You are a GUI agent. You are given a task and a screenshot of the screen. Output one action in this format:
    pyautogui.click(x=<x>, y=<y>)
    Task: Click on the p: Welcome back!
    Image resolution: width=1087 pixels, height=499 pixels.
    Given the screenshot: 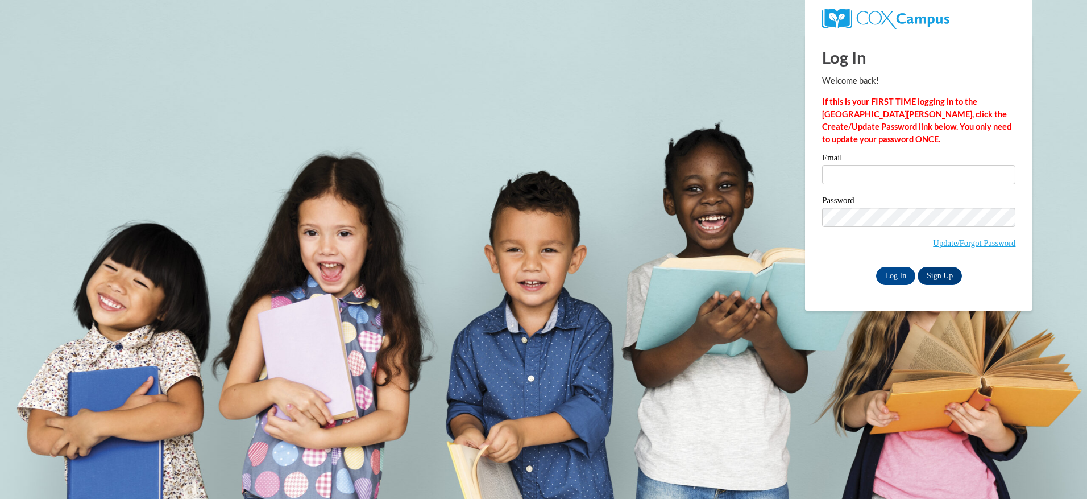 What is the action you would take?
    pyautogui.click(x=919, y=81)
    